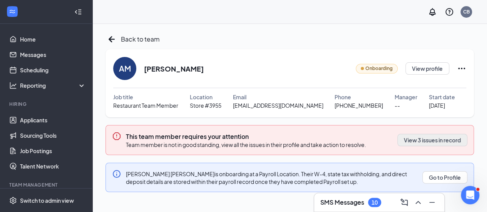  Describe the element at coordinates (53, 166) in the screenshot. I see `a: Talent Network` at that location.